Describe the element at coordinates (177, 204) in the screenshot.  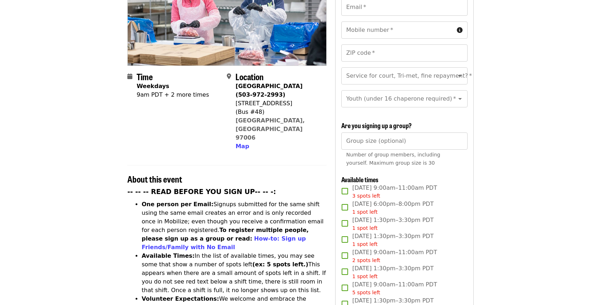
I see `strong: One person per Email:` at that location.